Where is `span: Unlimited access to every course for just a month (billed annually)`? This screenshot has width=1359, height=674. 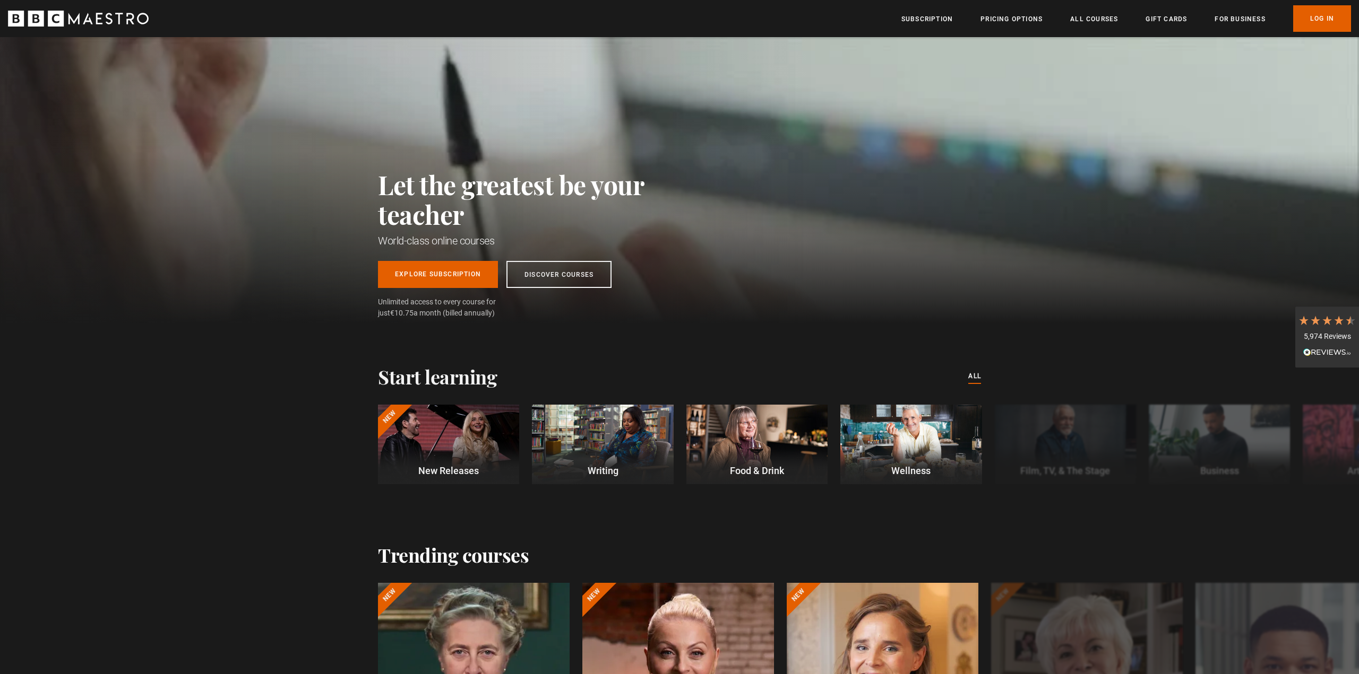
span: Unlimited access to every course for just a month (billed annually) is located at coordinates (449, 308).